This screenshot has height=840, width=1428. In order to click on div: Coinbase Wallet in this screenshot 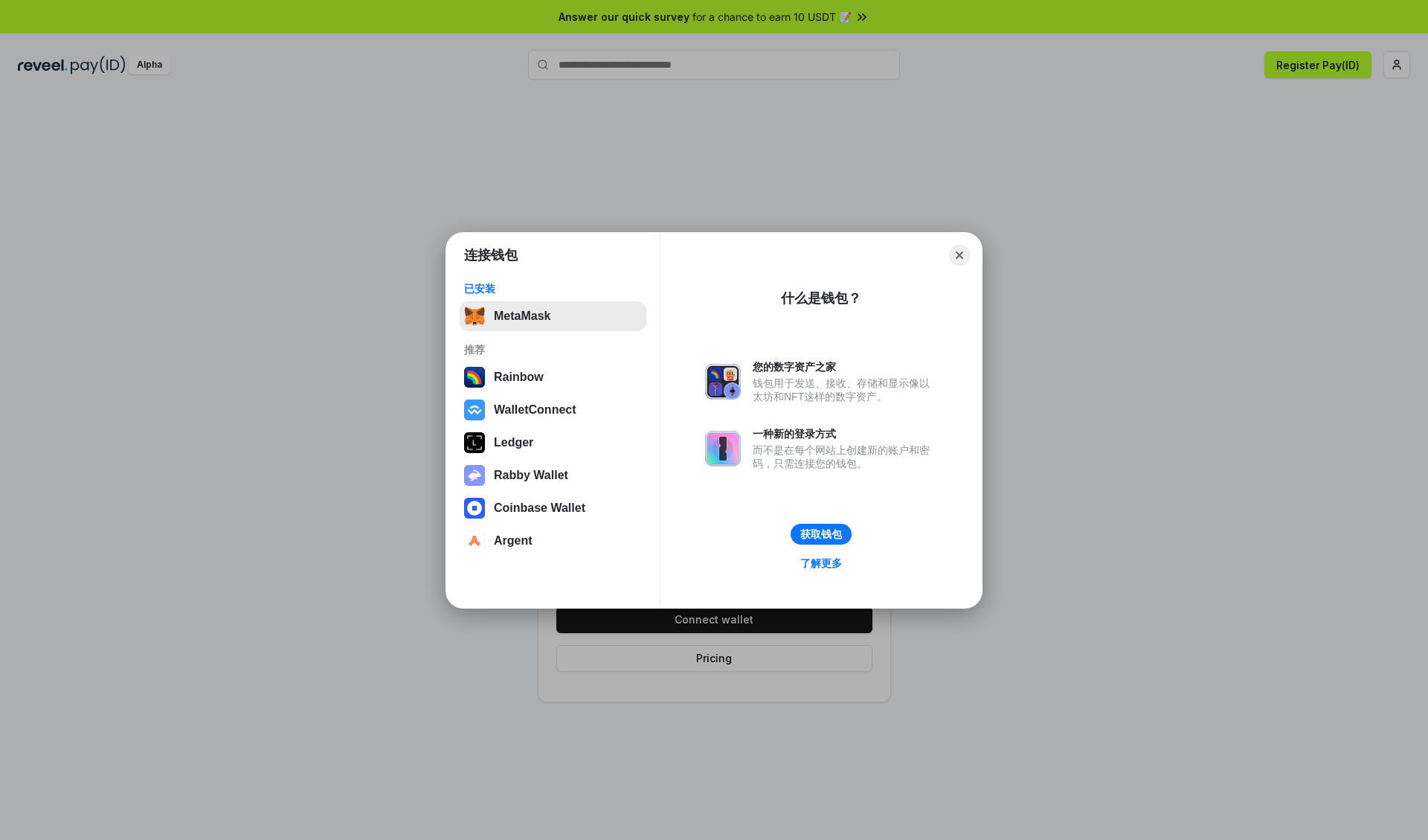, I will do `click(540, 508)`.